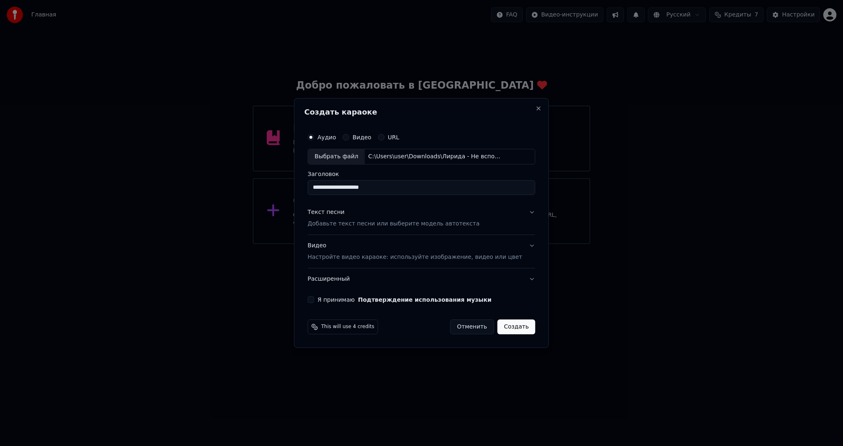  I want to click on button: Расширенный, so click(421, 279).